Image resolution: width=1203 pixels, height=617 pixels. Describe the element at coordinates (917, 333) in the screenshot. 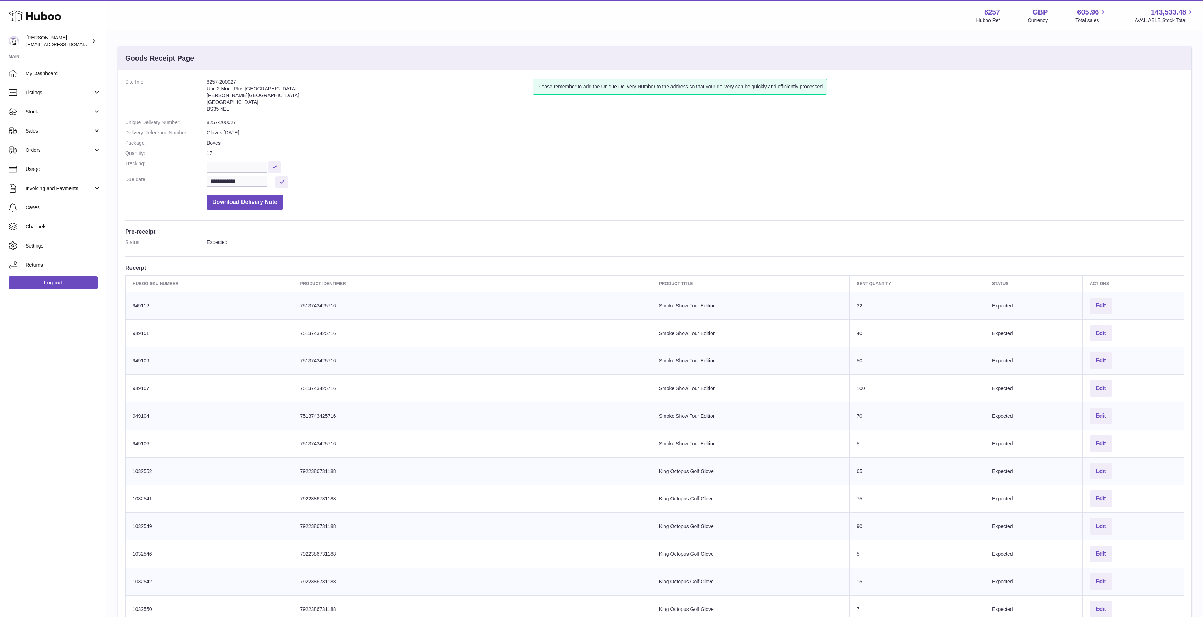

I see `td: 40` at that location.